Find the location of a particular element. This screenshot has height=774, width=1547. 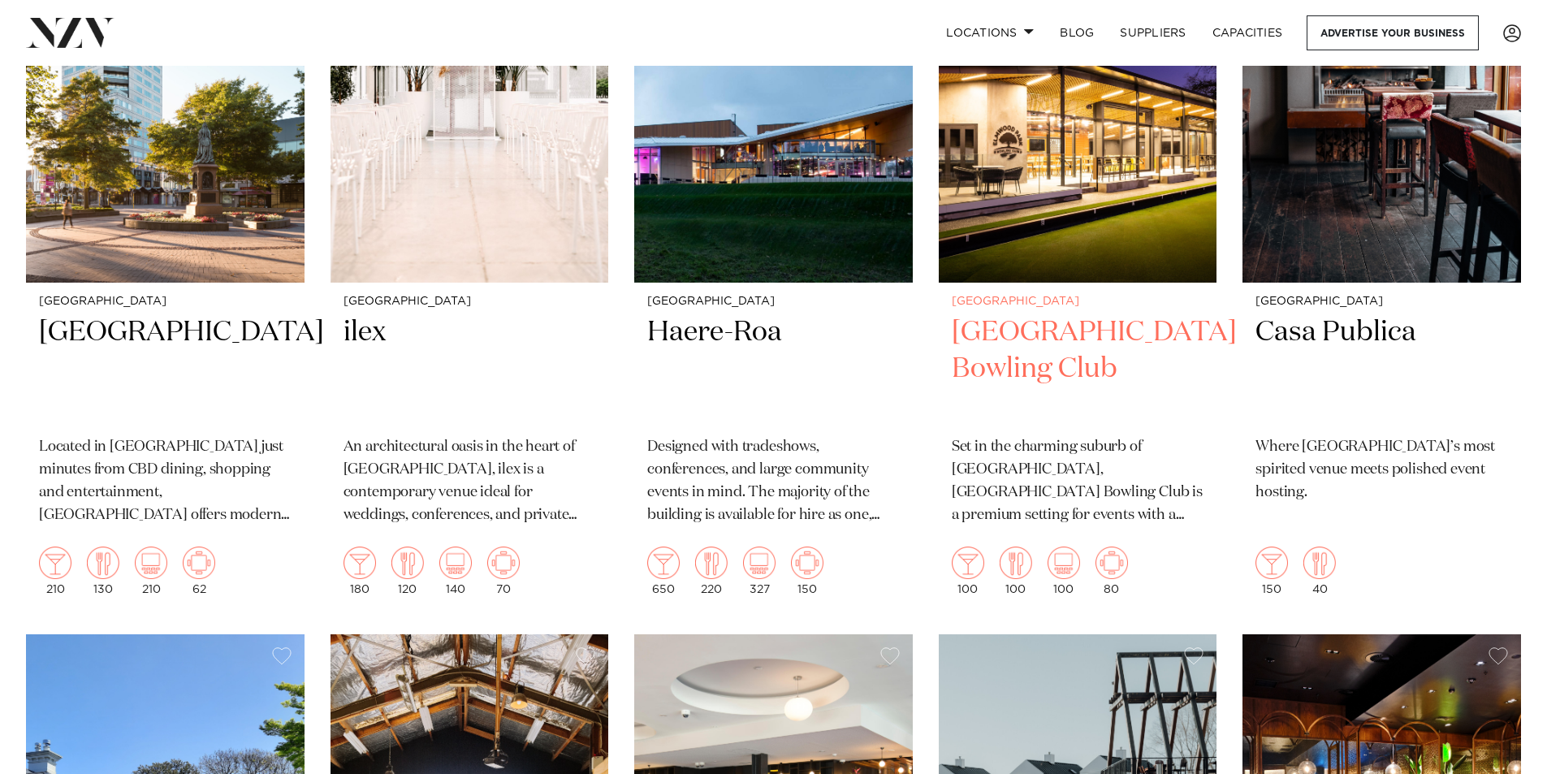

a: Advertise your business is located at coordinates (1392, 32).